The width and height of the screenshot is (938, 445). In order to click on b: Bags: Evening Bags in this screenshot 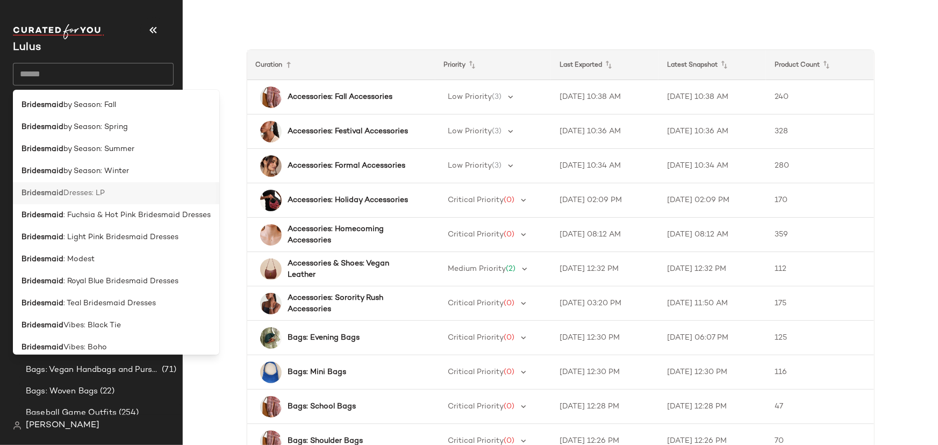, I will do `click(324, 338)`.